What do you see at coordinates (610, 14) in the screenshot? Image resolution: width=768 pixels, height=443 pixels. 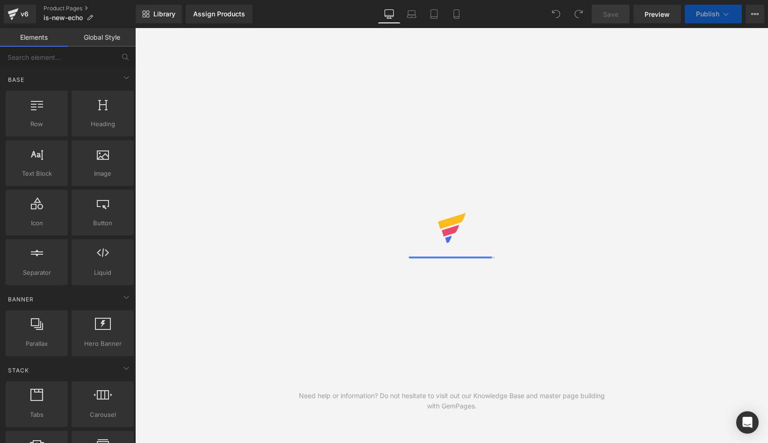 I see `span: Save` at bounding box center [610, 14].